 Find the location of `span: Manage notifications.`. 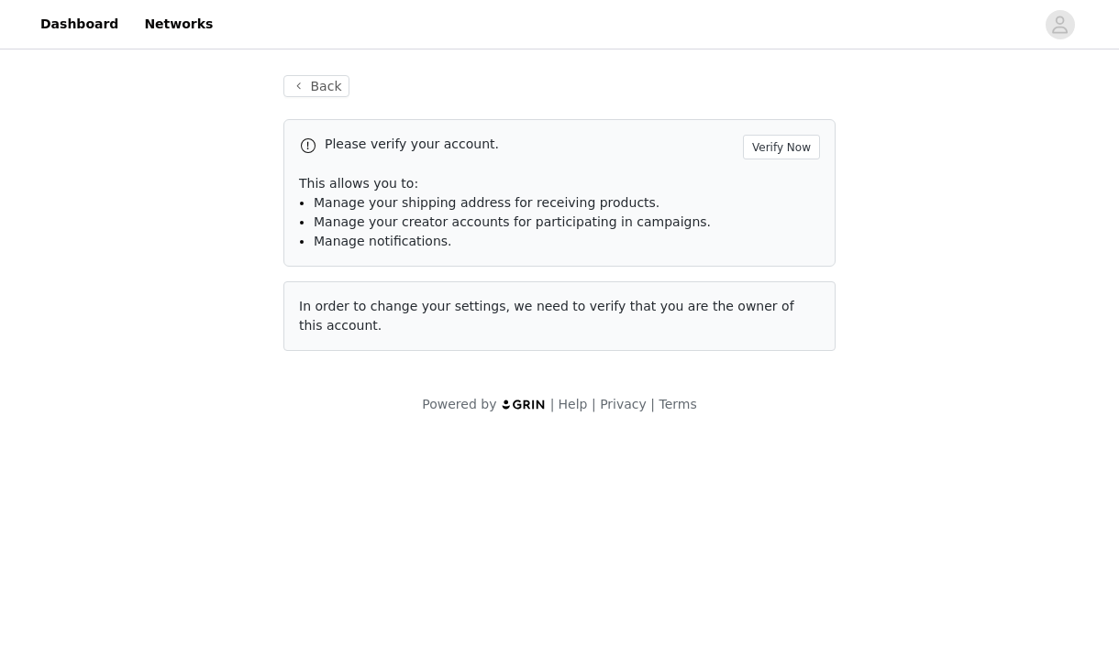

span: Manage notifications. is located at coordinates (382, 241).